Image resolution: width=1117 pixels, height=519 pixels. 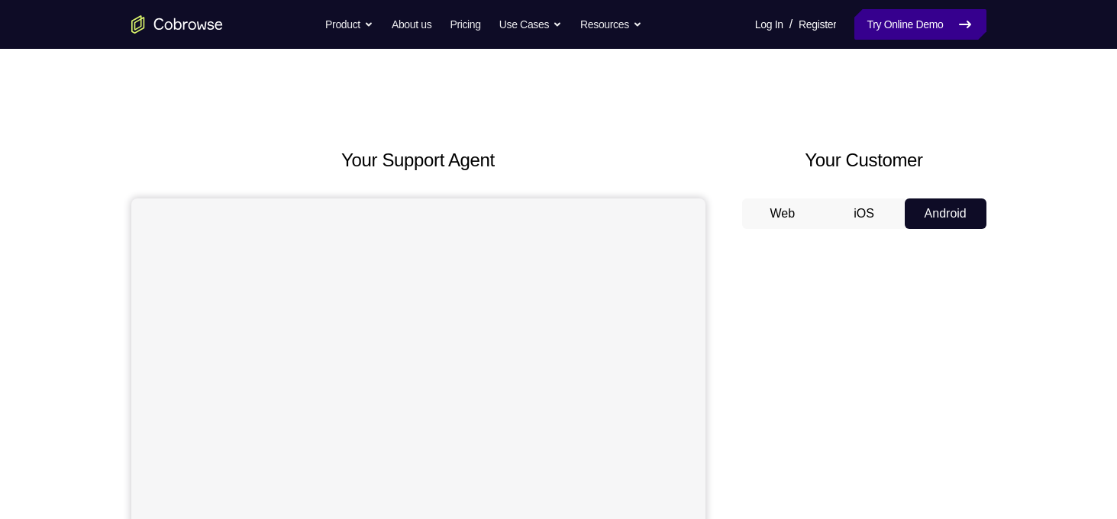 What do you see at coordinates (412, 24) in the screenshot?
I see `a: About us` at bounding box center [412, 24].